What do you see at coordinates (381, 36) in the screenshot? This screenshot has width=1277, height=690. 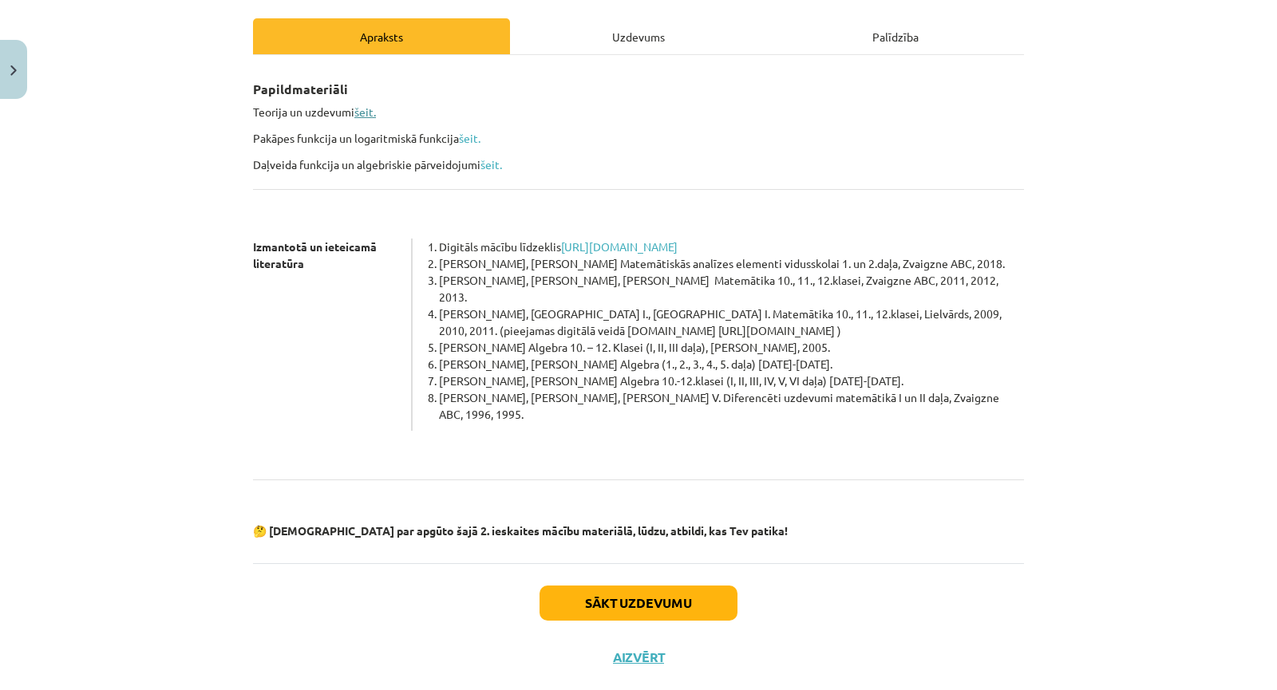 I see `div: Apraksts` at bounding box center [381, 36].